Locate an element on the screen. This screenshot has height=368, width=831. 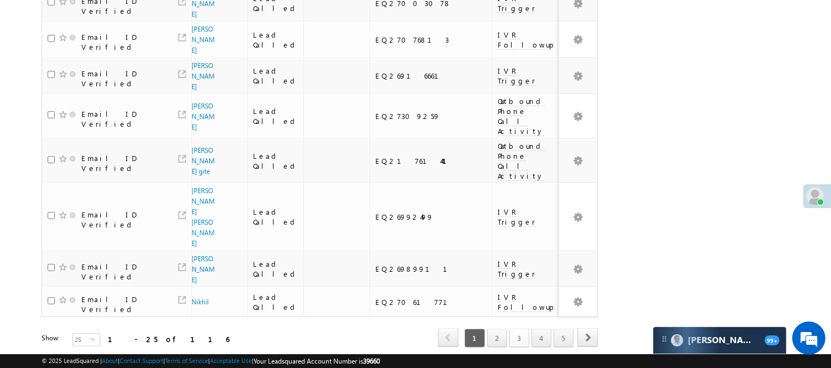
div: EQ21761441 is located at coordinates (431, 161).